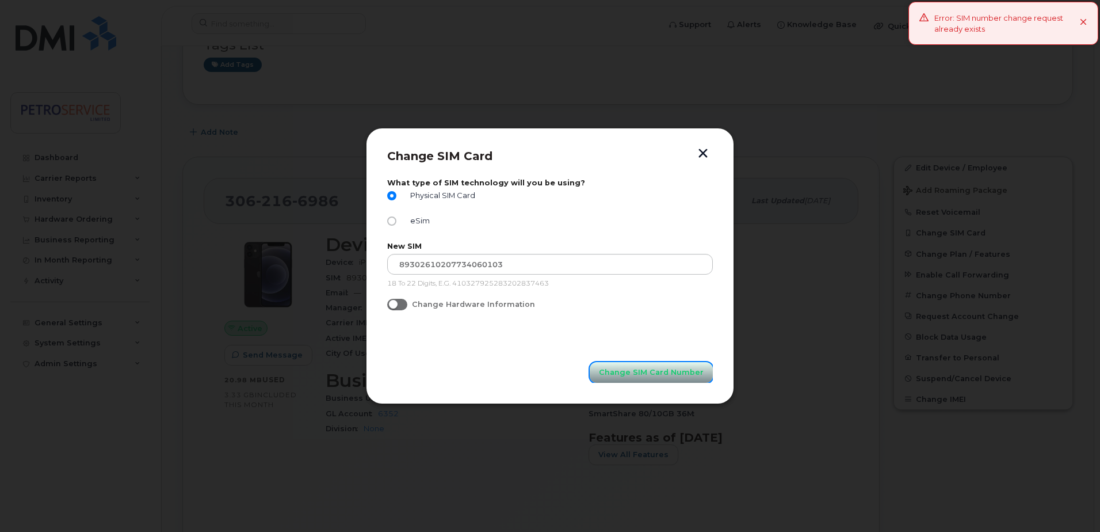 This screenshot has width=1100, height=532. What do you see at coordinates (440, 195) in the screenshot?
I see `span: Physical SIM Card` at bounding box center [440, 195].